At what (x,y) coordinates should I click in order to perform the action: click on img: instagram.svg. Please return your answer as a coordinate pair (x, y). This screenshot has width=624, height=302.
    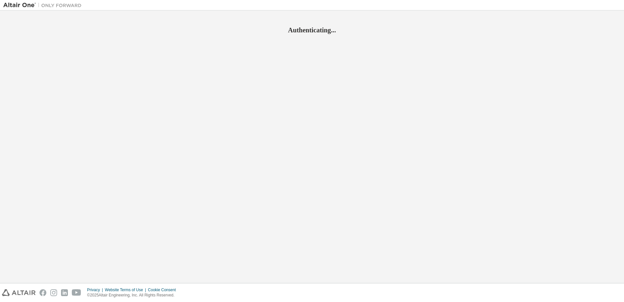
    Looking at the image, I should click on (54, 292).